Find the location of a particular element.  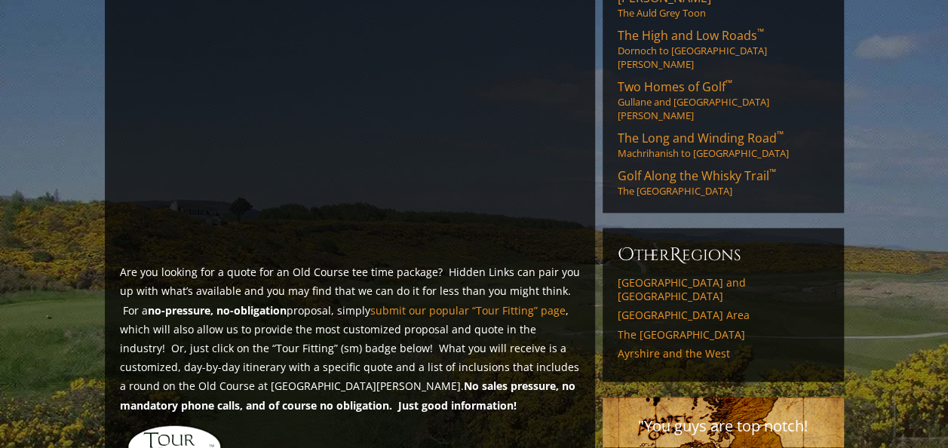

strong: no-pressure, no-obligation is located at coordinates (217, 310).